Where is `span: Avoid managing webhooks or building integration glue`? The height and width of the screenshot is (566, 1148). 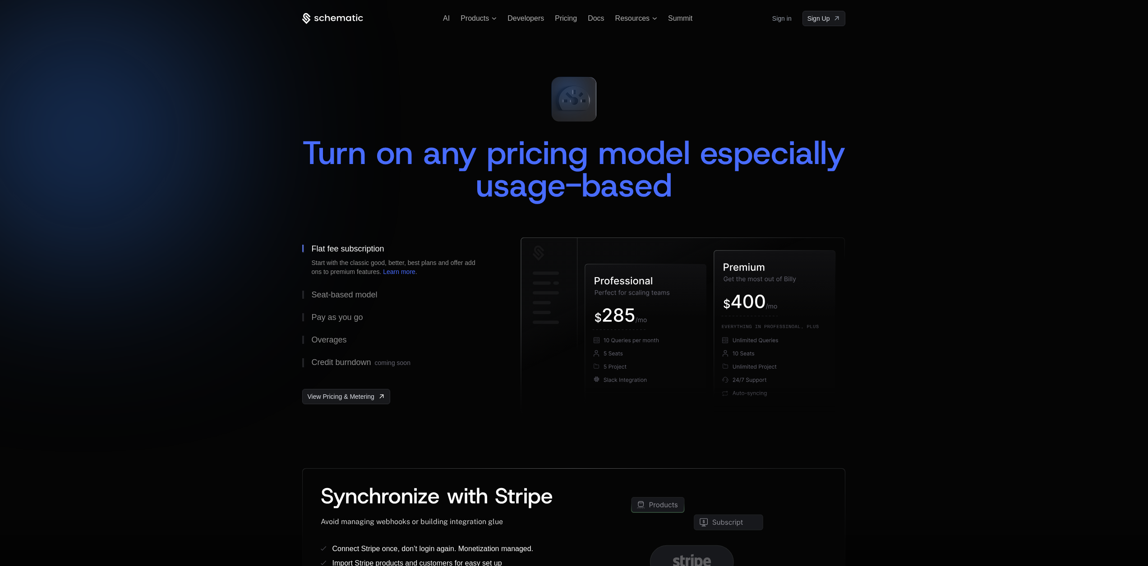 span: Avoid managing webhooks or building integration glue is located at coordinates (412, 522).